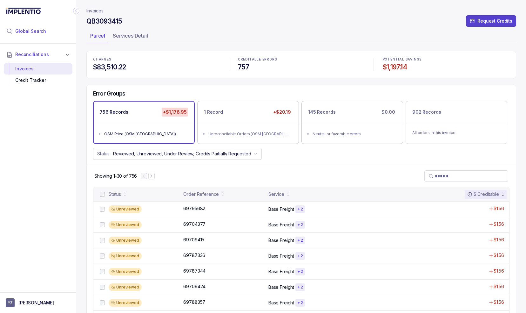 This screenshot has width=526, height=313. I want to click on div: Invoices, so click(38, 69).